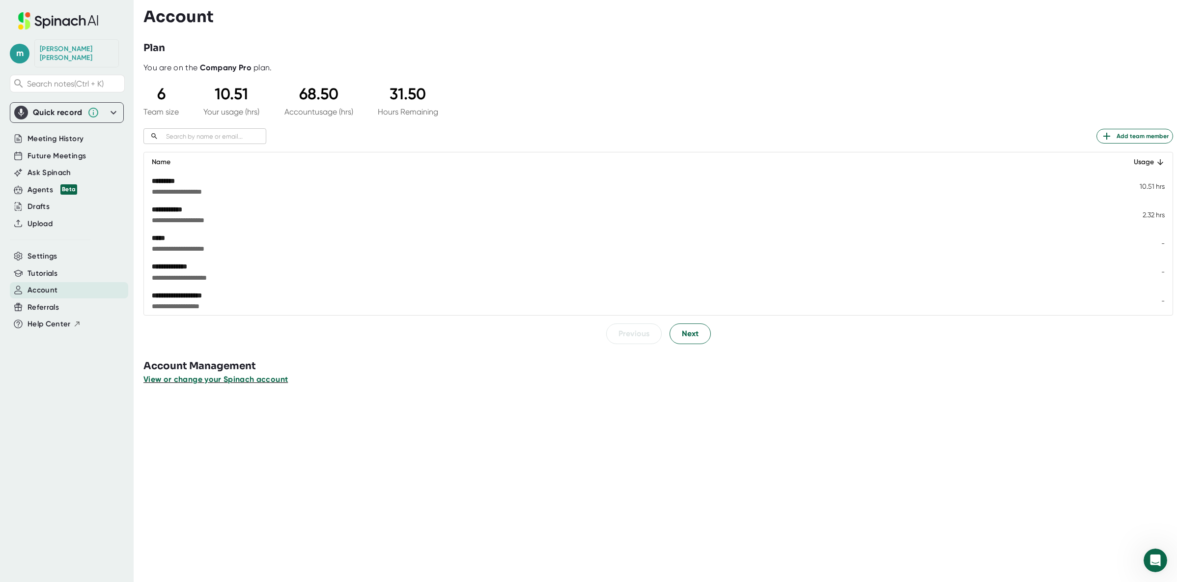 Image resolution: width=1177 pixels, height=582 pixels. I want to click on button: Next, so click(690, 334).